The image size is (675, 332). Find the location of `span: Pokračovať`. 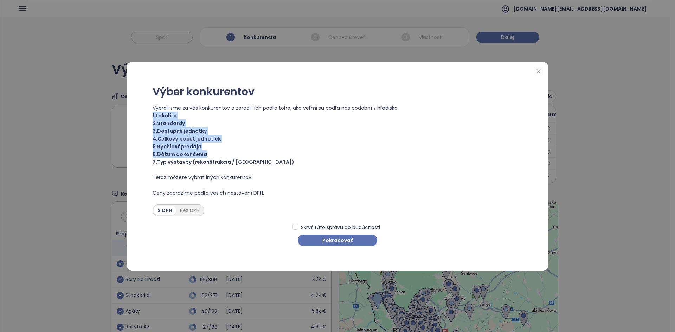

span: Pokračovať is located at coordinates (337, 240).